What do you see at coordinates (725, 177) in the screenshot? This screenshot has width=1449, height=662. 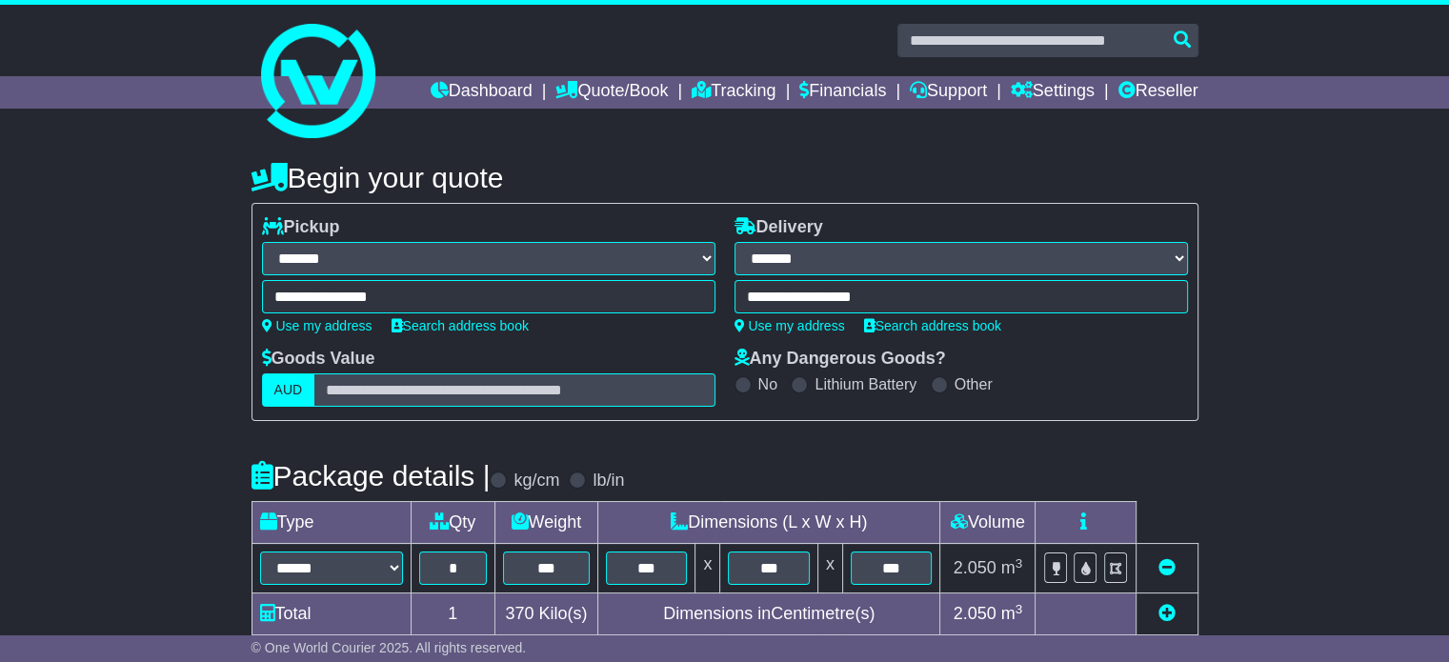 I see `h4: Begin your quote` at bounding box center [725, 177].